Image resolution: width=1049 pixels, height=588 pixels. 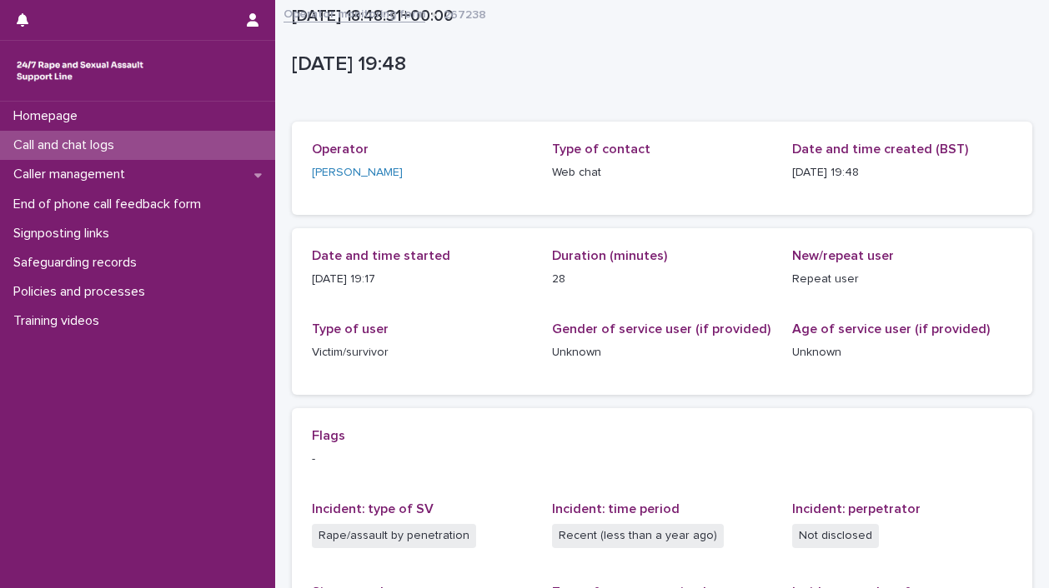 I want to click on span: Date and time created (BST), so click(x=879, y=149).